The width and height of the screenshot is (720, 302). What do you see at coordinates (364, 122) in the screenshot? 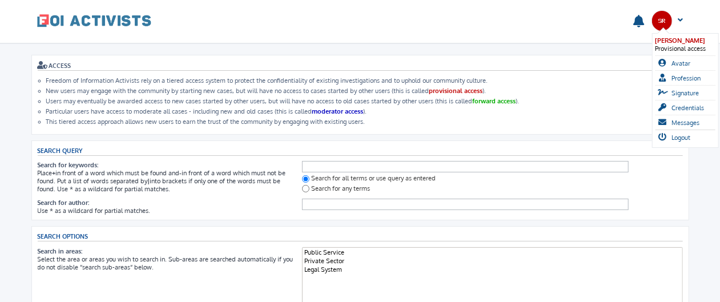
I see `li: This tiered access approach allows new users to earn the trust of the community by engaging with ...` at bounding box center [364, 122].